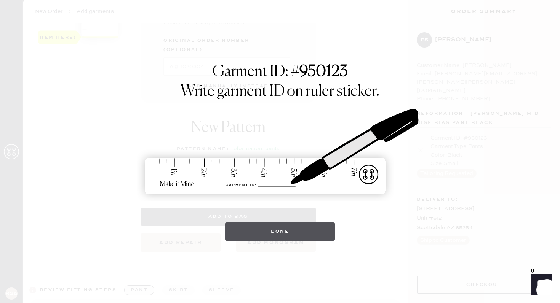  I want to click on img: ruler-sticker-sharpie.svg, so click(280, 152).